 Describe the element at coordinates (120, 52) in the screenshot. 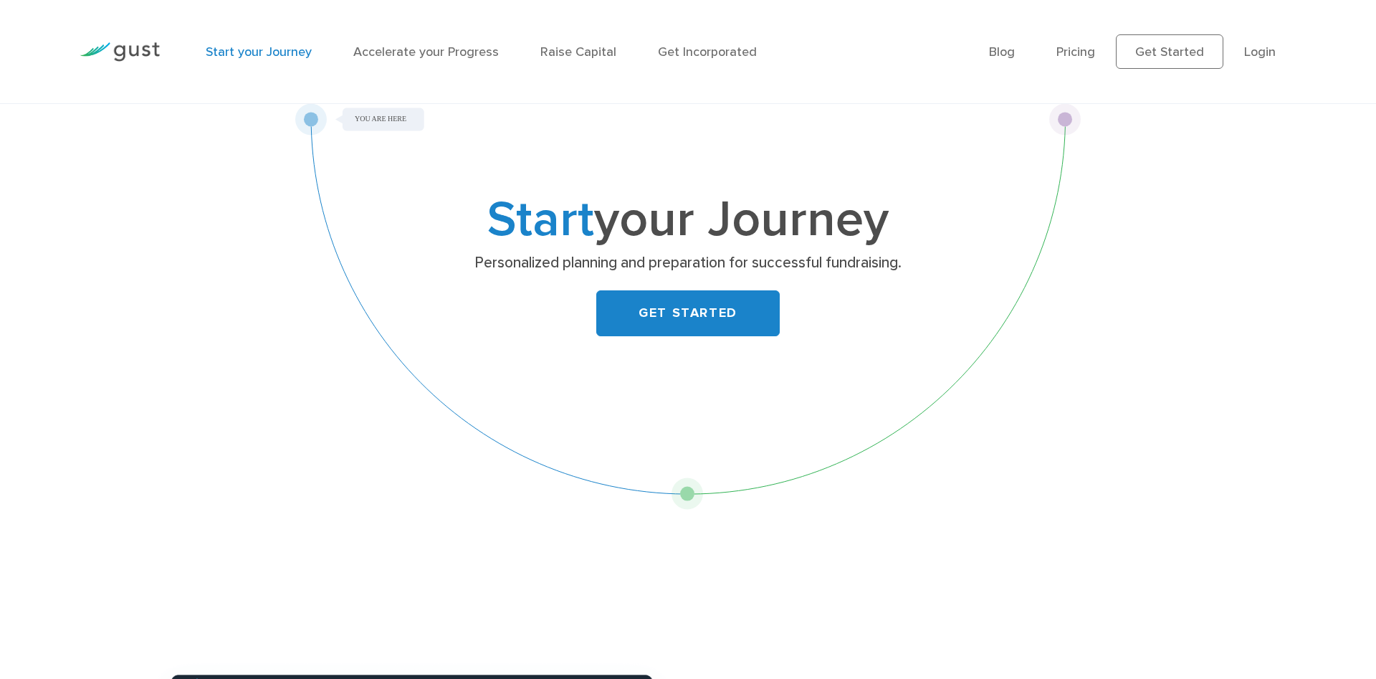

I see `img: Gust Logo` at that location.